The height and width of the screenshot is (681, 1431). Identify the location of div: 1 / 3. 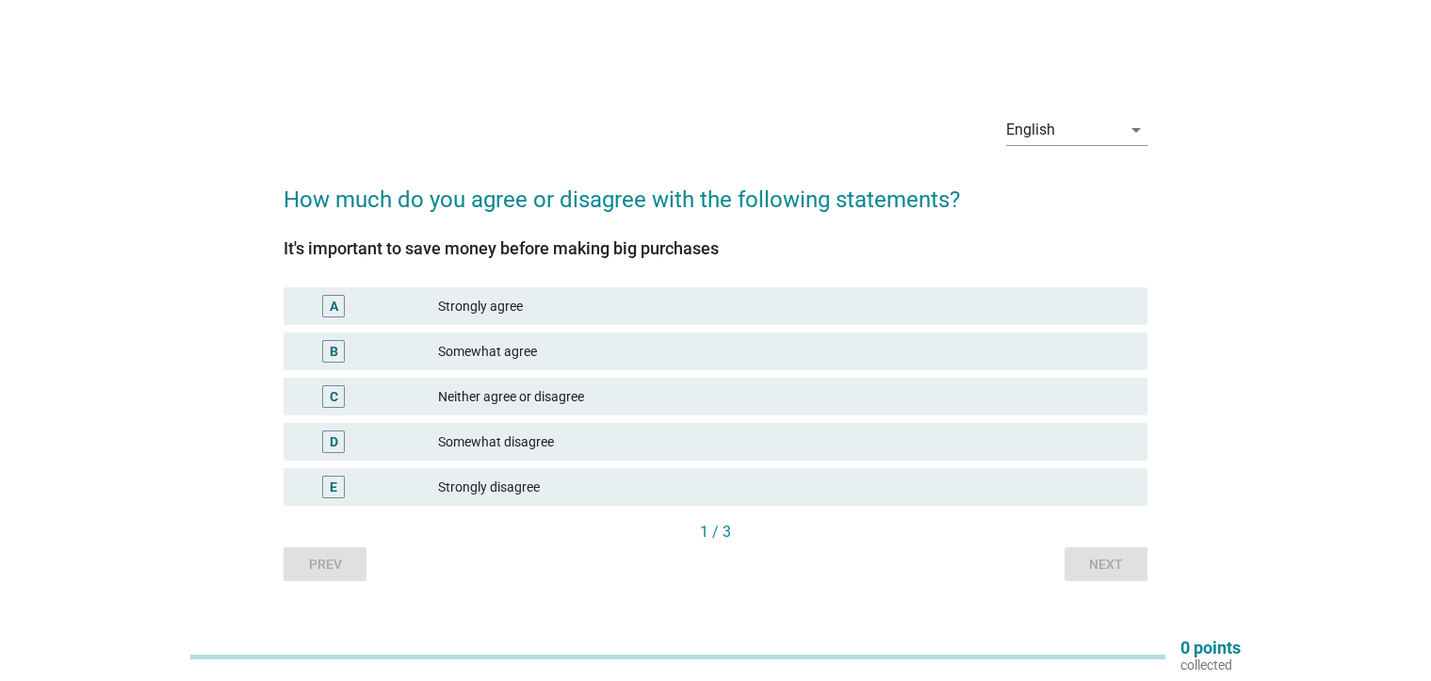
(715, 532).